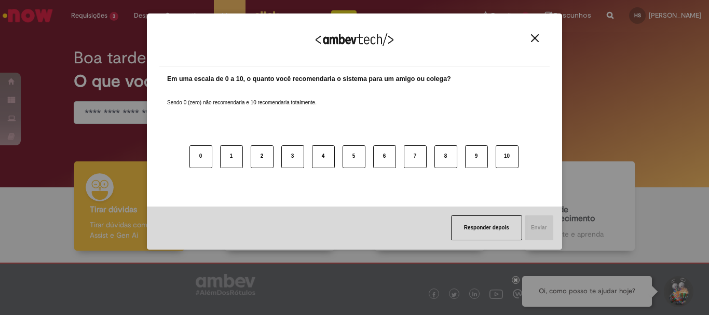  I want to click on img: Logo Ambevtech, so click(355, 39).